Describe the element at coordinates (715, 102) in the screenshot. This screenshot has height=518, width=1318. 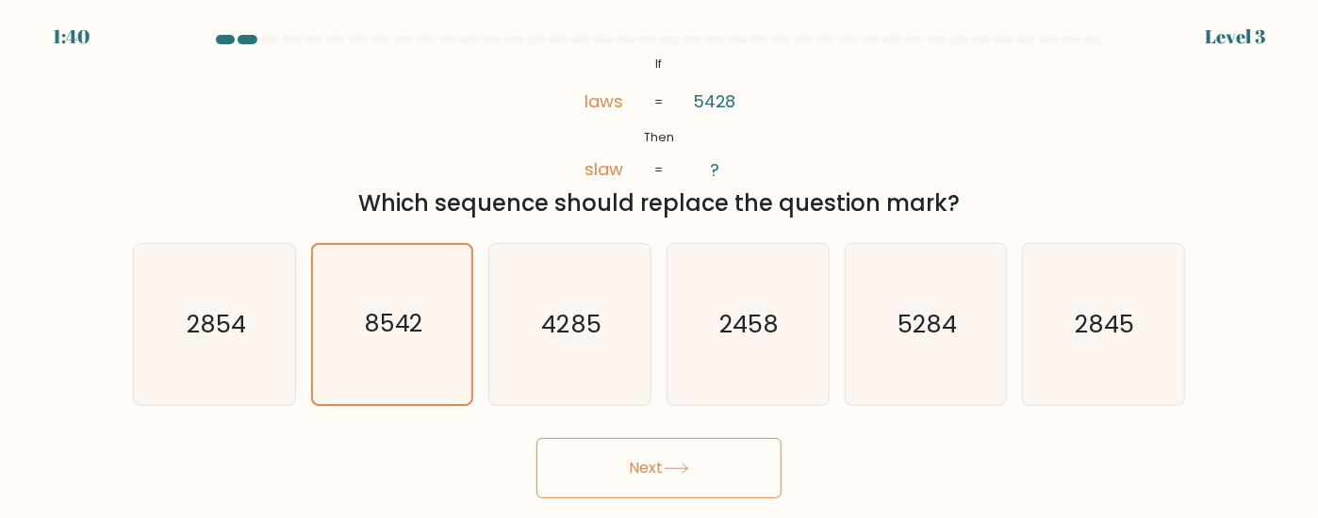
I see `tspan: 5428` at that location.